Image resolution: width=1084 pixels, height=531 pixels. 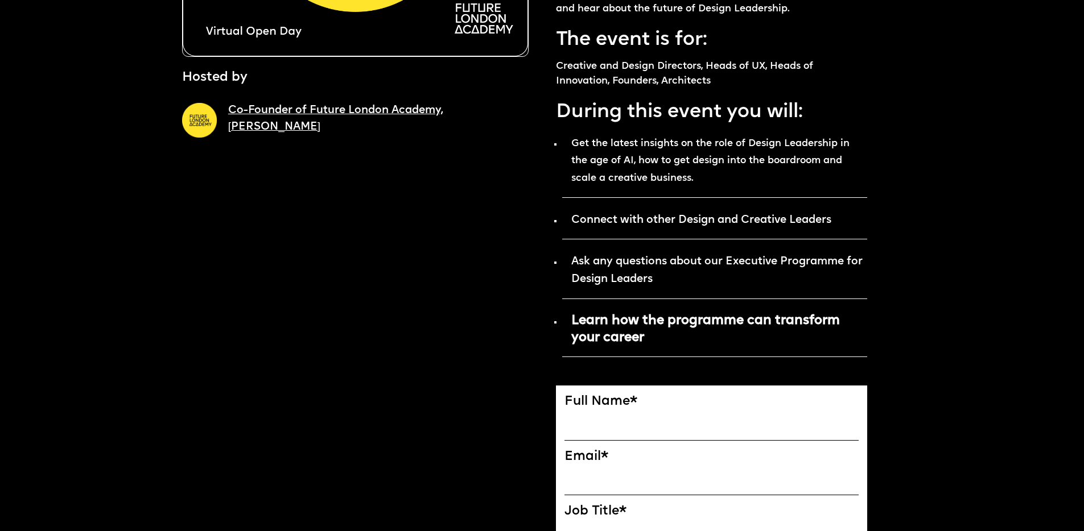 What do you see at coordinates (214, 78) in the screenshot?
I see `p: Hosted by` at bounding box center [214, 78].